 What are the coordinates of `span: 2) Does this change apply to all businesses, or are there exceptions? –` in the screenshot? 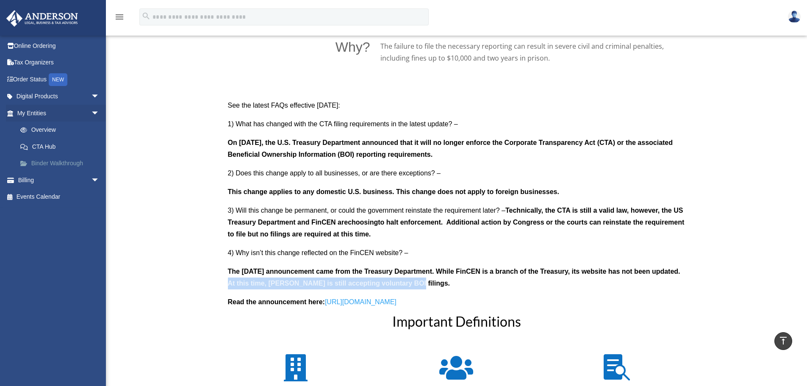 It's located at (334, 173).